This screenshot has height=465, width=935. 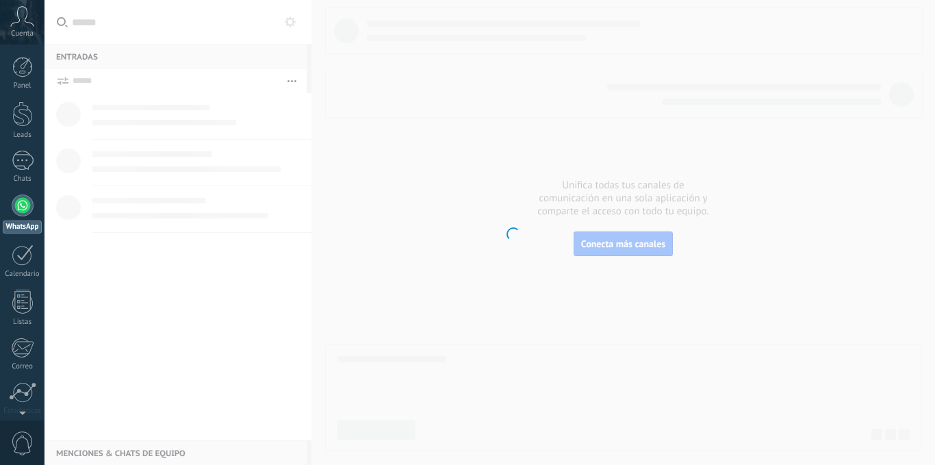 I want to click on div: Panel, so click(x=23, y=86).